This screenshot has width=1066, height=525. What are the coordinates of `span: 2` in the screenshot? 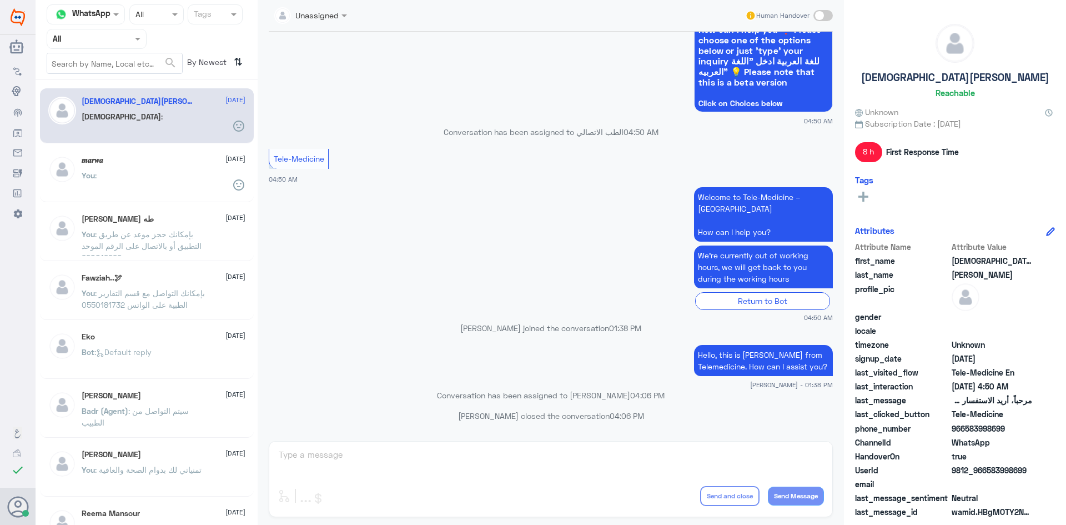 It's located at (992, 442).